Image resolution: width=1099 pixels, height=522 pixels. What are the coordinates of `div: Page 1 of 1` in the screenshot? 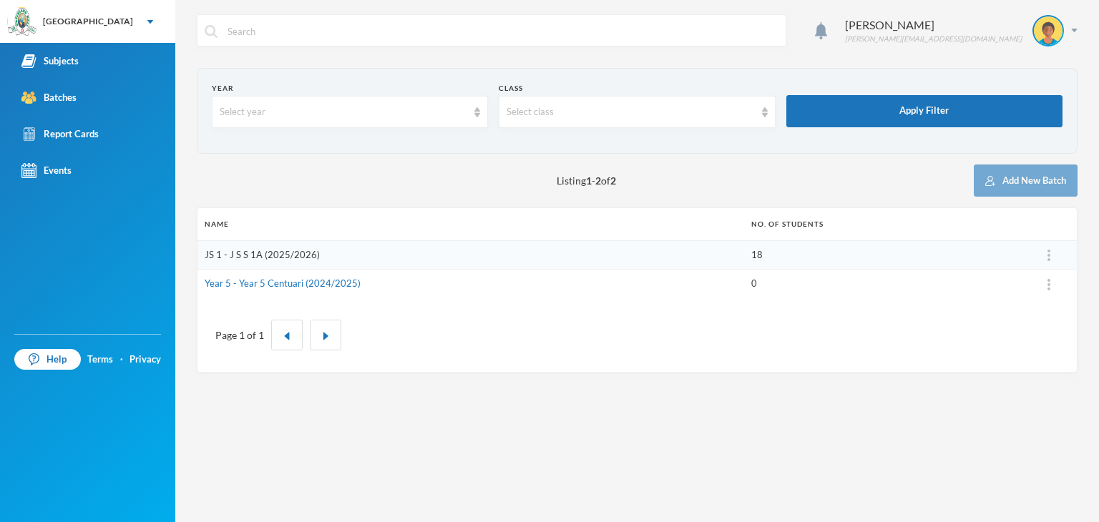 It's located at (240, 335).